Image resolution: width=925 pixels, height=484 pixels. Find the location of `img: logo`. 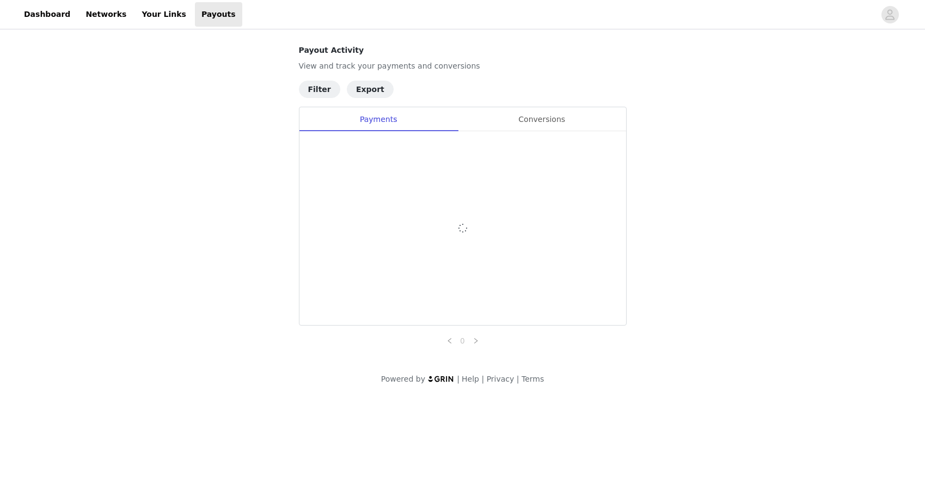

img: logo is located at coordinates (441, 378).